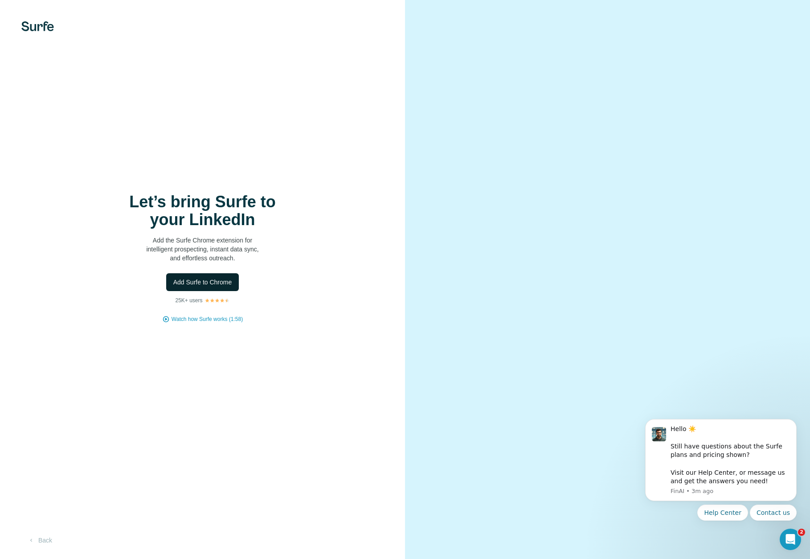 The image size is (810, 559). I want to click on button: Quick reply: Help Center, so click(91, 105).